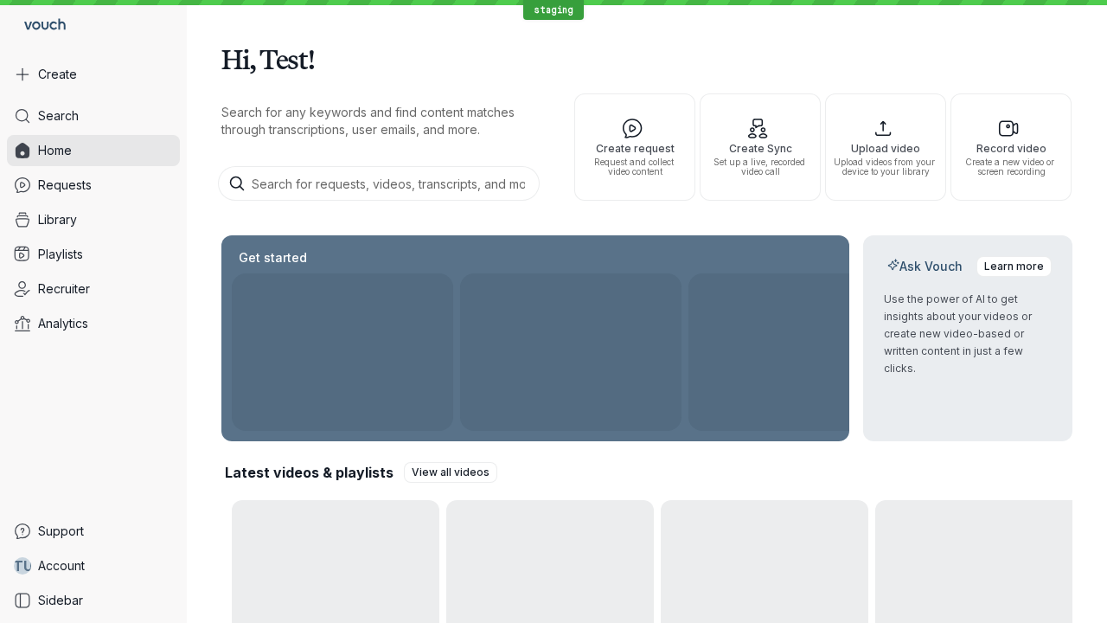  What do you see at coordinates (761, 167) in the screenshot?
I see `span: Set up a live, recorded video call` at bounding box center [761, 167].